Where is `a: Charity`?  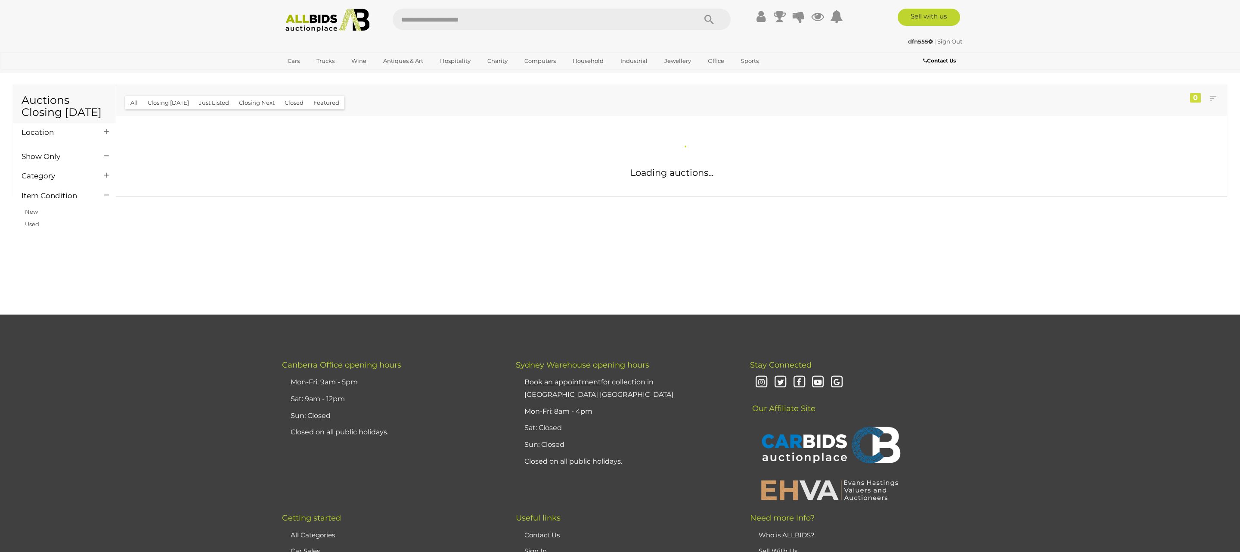 a: Charity is located at coordinates (497, 61).